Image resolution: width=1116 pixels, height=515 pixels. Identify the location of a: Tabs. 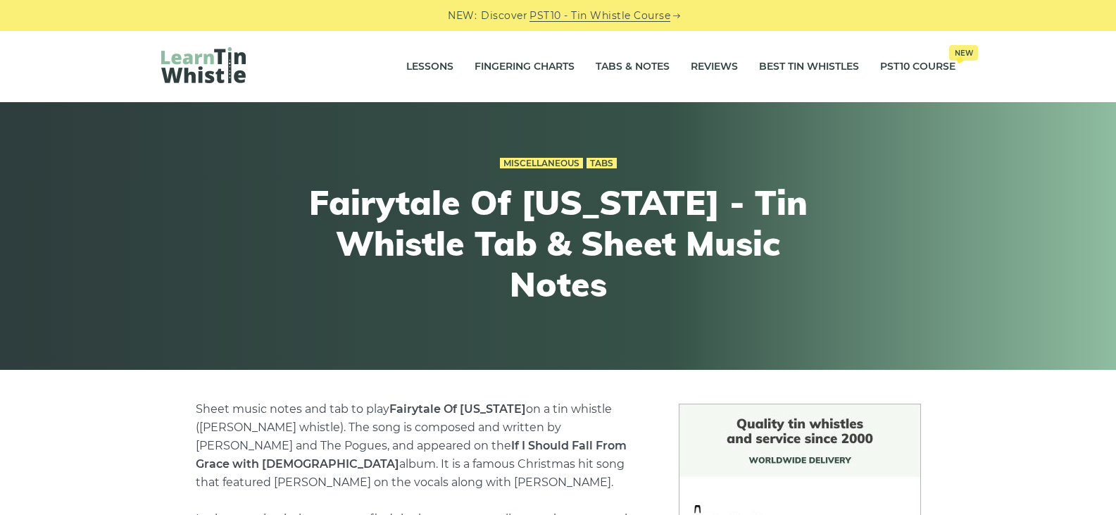
(601, 163).